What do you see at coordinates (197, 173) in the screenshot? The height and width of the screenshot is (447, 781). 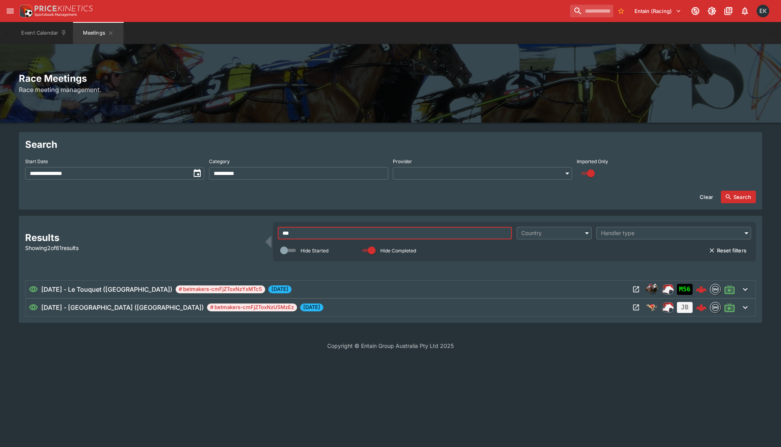 I see `button: toggle date time picker` at bounding box center [197, 173].